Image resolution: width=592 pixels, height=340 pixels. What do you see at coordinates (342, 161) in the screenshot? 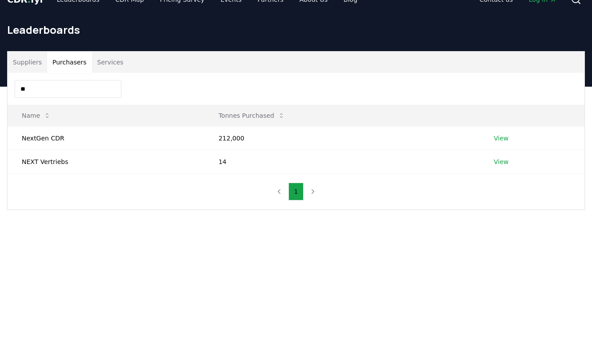
I see `td: 14` at bounding box center [342, 161].